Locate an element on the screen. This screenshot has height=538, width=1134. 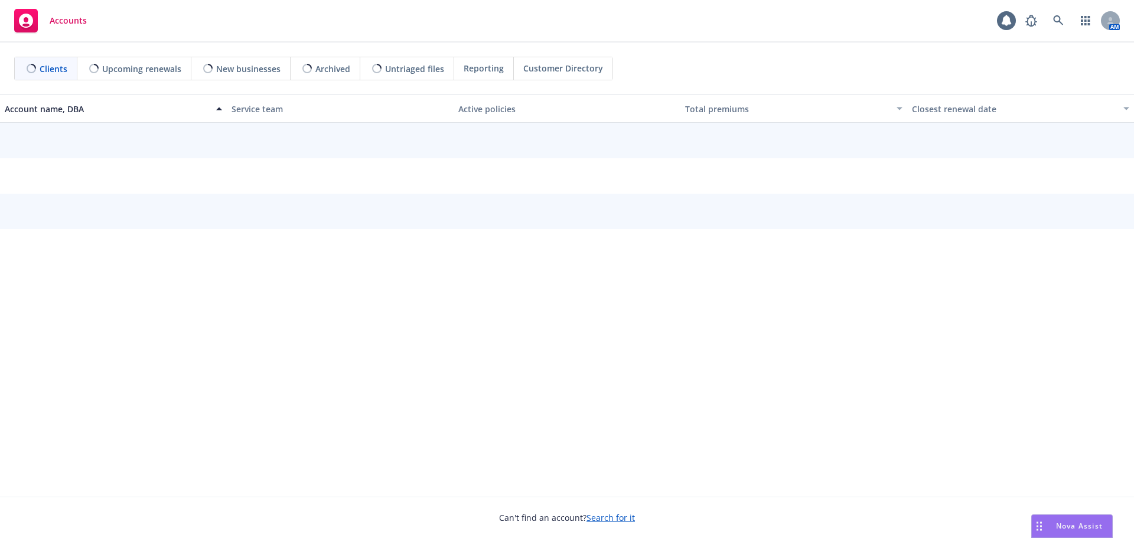
a: Report a Bug is located at coordinates (1031, 21).